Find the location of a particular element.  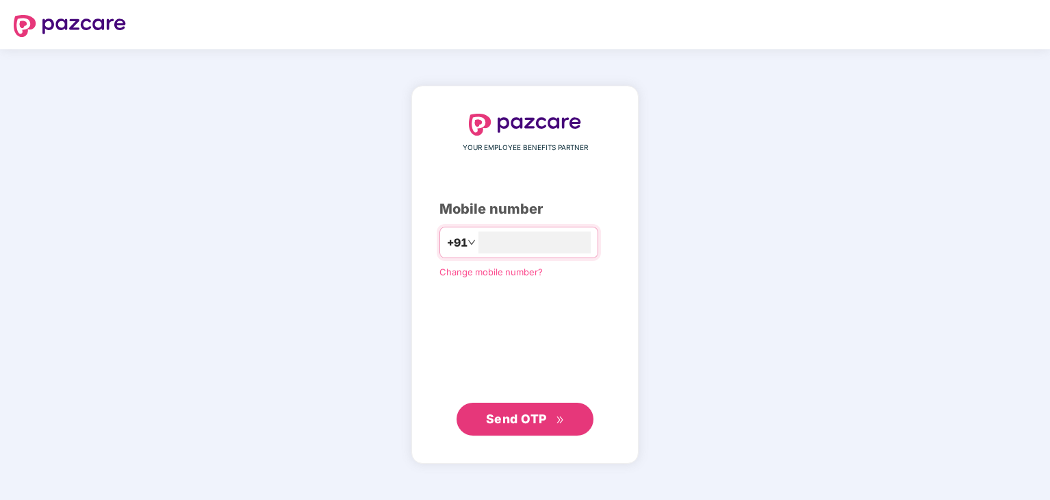

span: Change mobile number? is located at coordinates (491, 272).